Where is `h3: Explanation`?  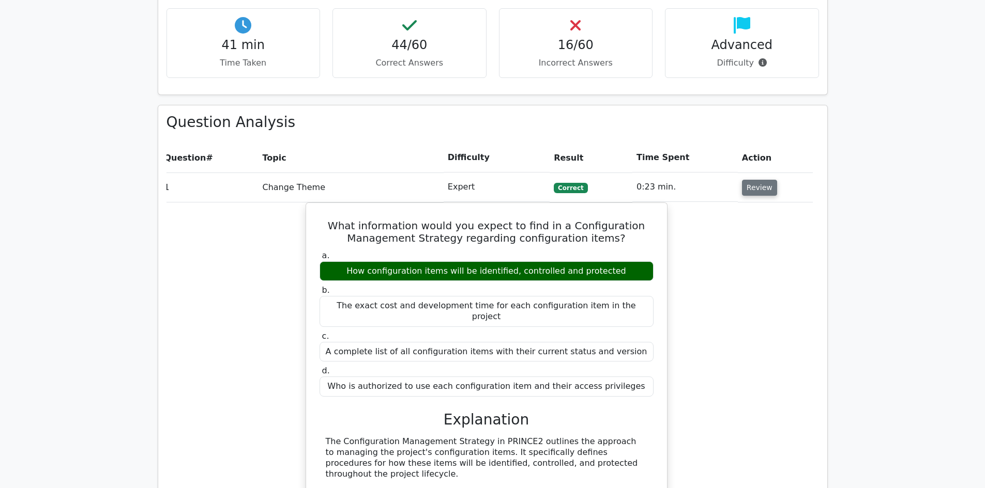
h3: Explanation is located at coordinates (486, 420).